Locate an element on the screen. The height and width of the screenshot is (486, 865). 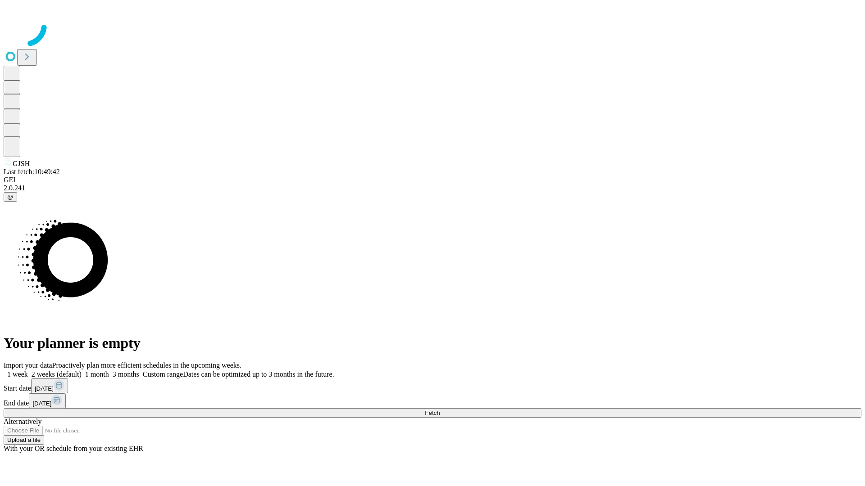
span: Fetch is located at coordinates (432, 413).